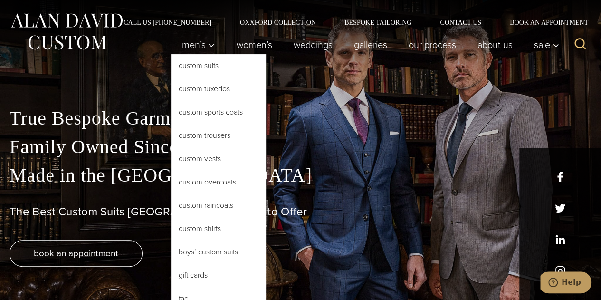 This screenshot has width=601, height=300. Describe the element at coordinates (76, 253) in the screenshot. I see `span: book an appointment` at that location.